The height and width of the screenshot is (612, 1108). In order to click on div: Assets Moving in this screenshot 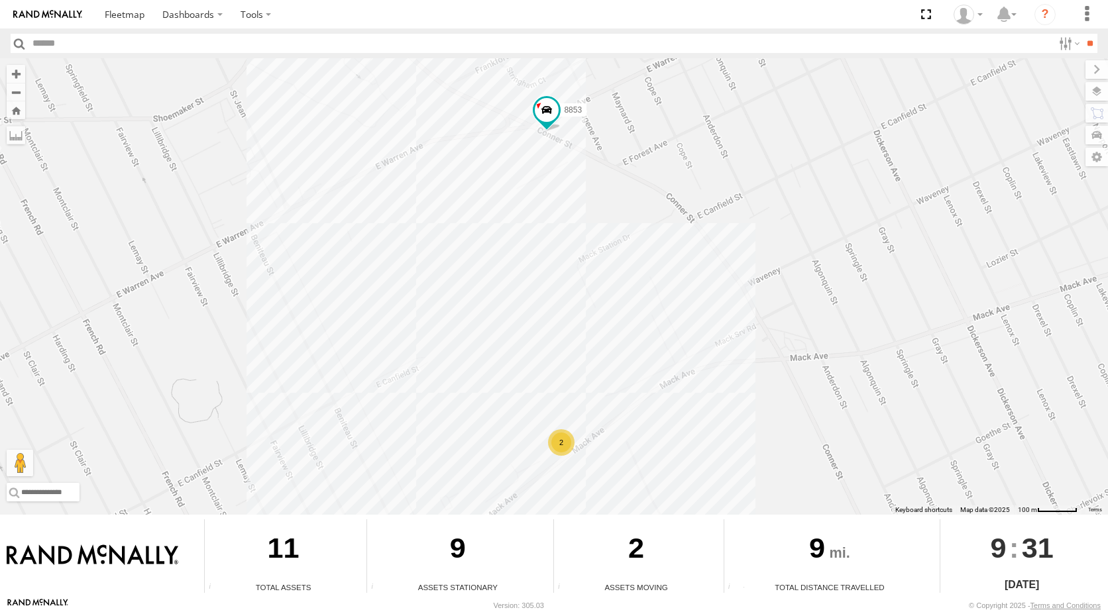, I will do `click(636, 587)`.